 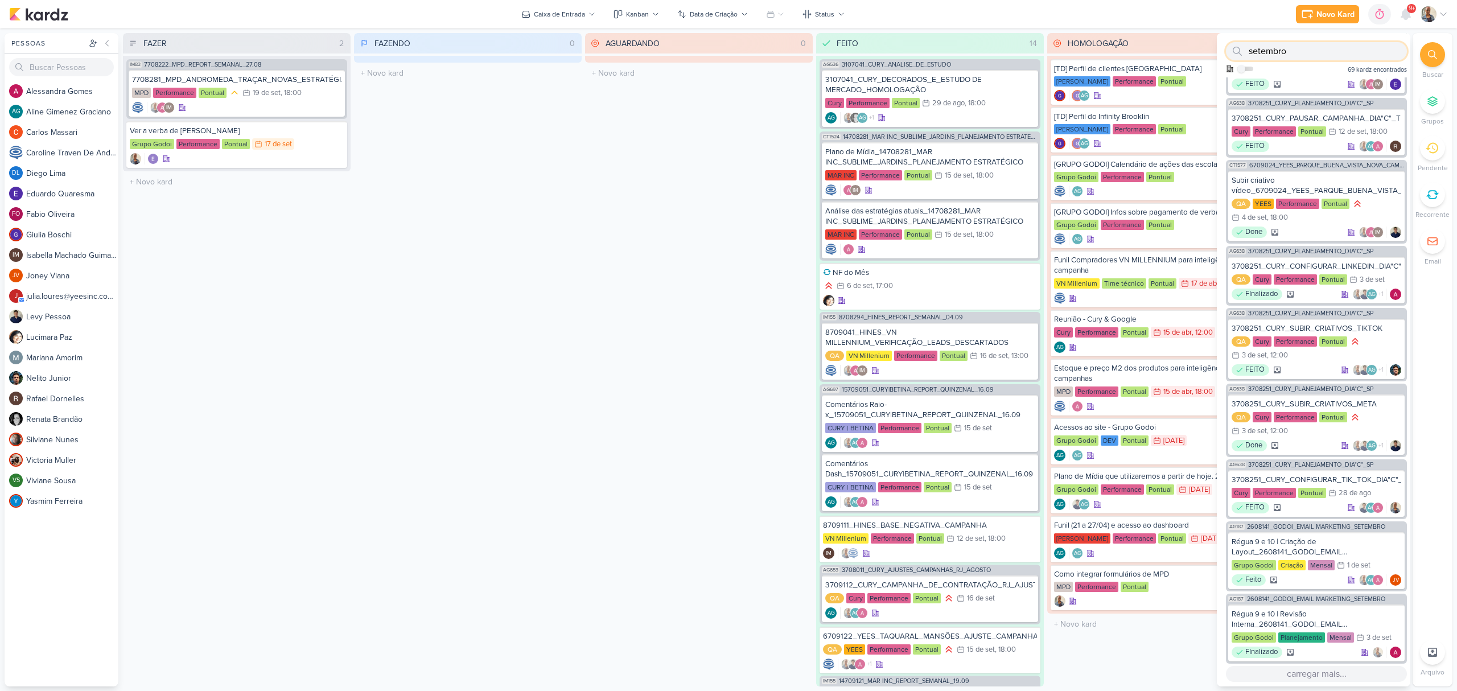 I want to click on div: Responsável: Levy Pessoa, so click(x=1395, y=232).